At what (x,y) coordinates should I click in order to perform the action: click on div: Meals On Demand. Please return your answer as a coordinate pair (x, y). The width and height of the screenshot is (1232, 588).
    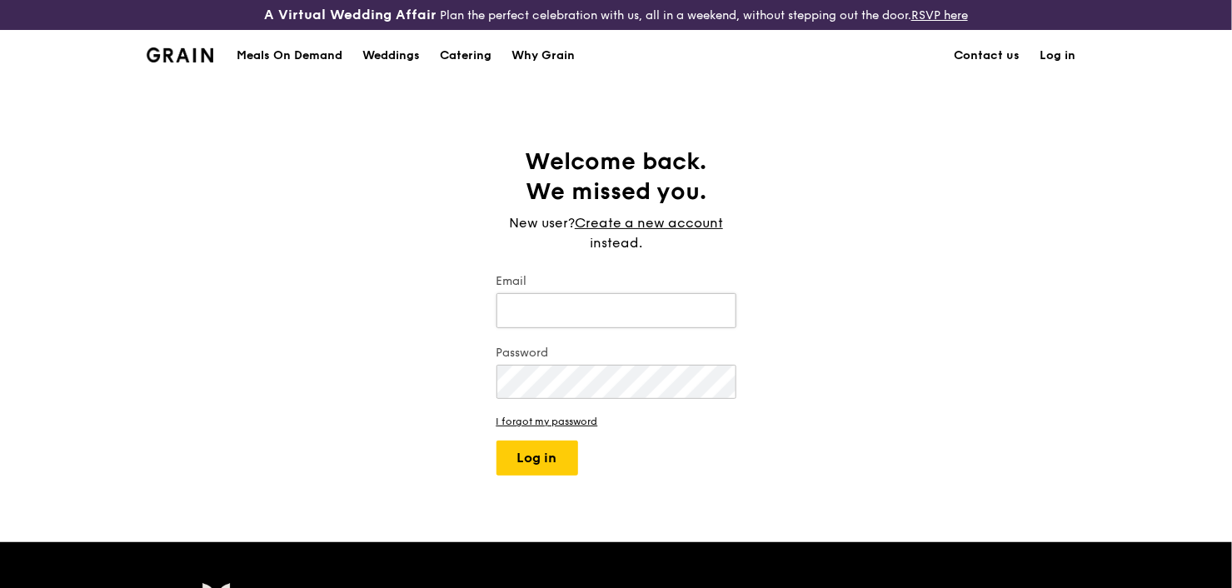
    Looking at the image, I should click on (289, 56).